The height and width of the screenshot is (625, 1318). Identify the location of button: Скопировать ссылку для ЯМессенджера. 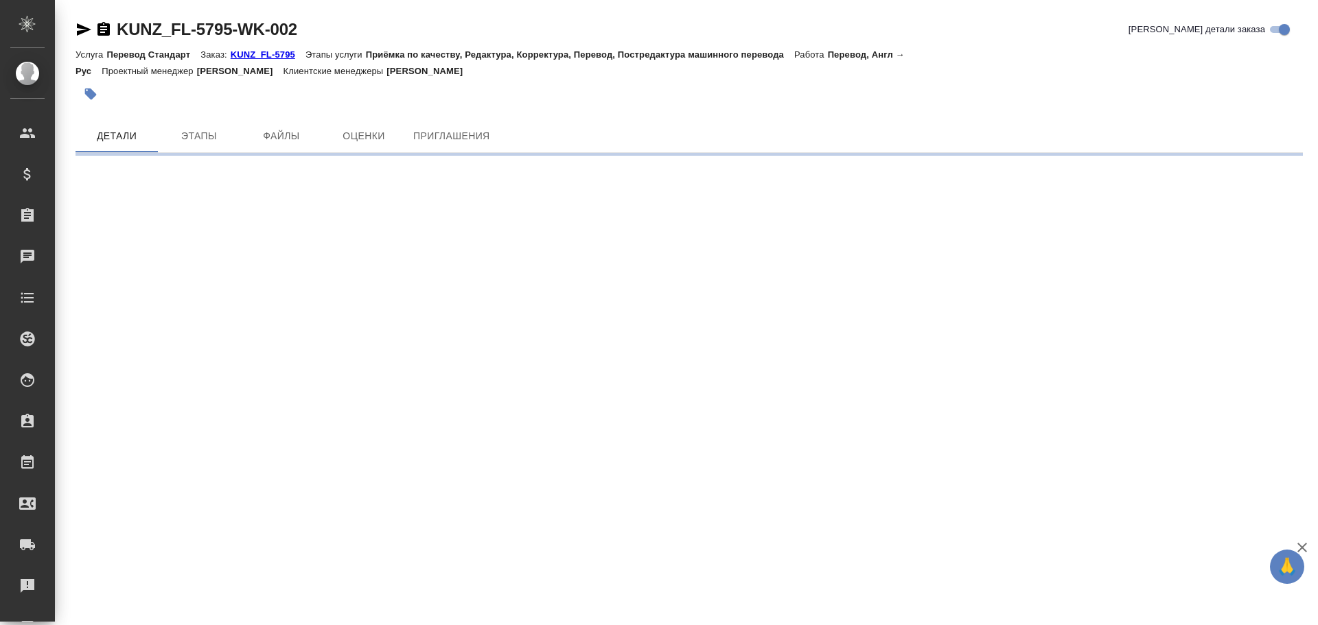
(84, 30).